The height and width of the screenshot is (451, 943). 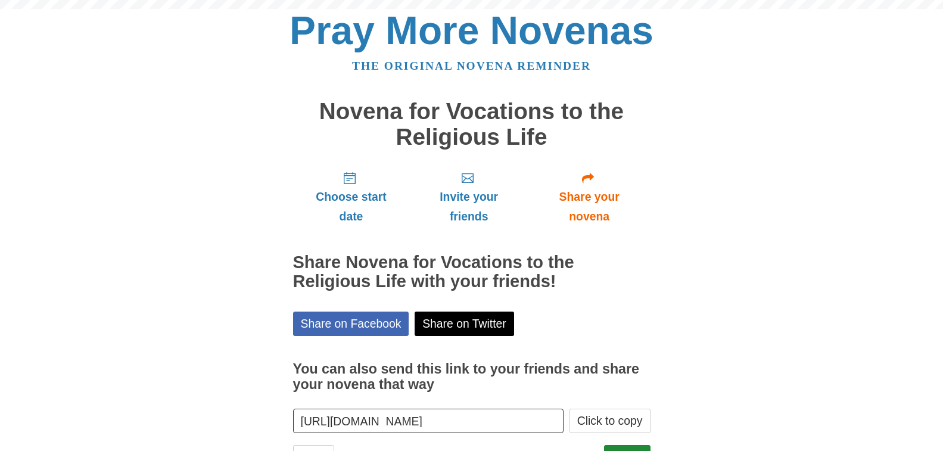 I want to click on span: Share your novena, so click(x=589, y=207).